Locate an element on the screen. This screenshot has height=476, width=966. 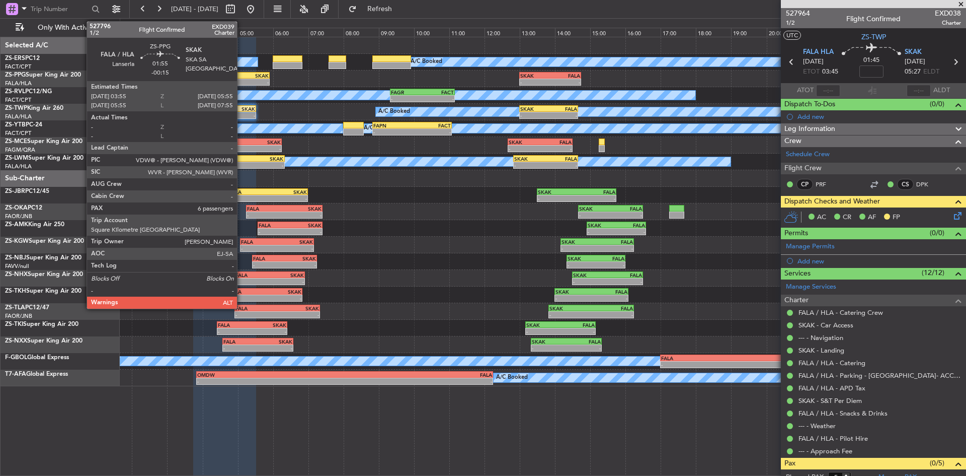
div: 19:00 is located at coordinates (749, 32).